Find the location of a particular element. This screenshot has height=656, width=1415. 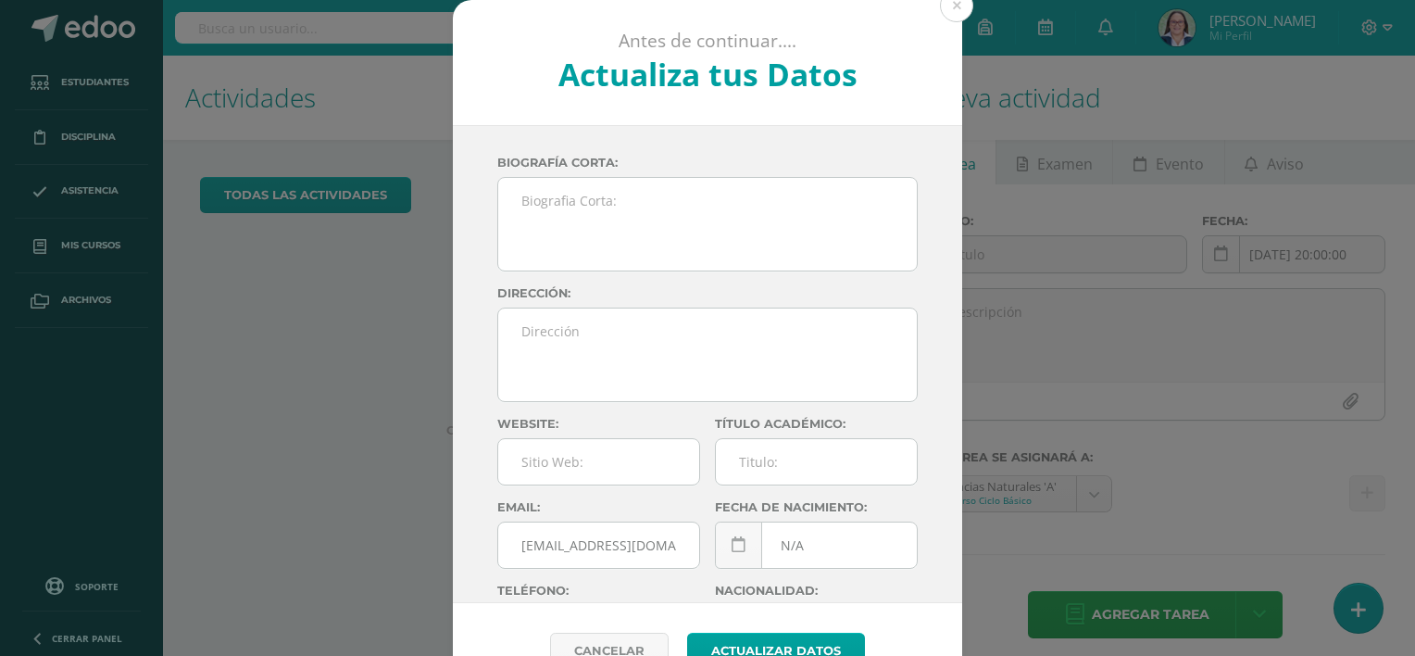

label: Biografía corta: is located at coordinates (707, 162).